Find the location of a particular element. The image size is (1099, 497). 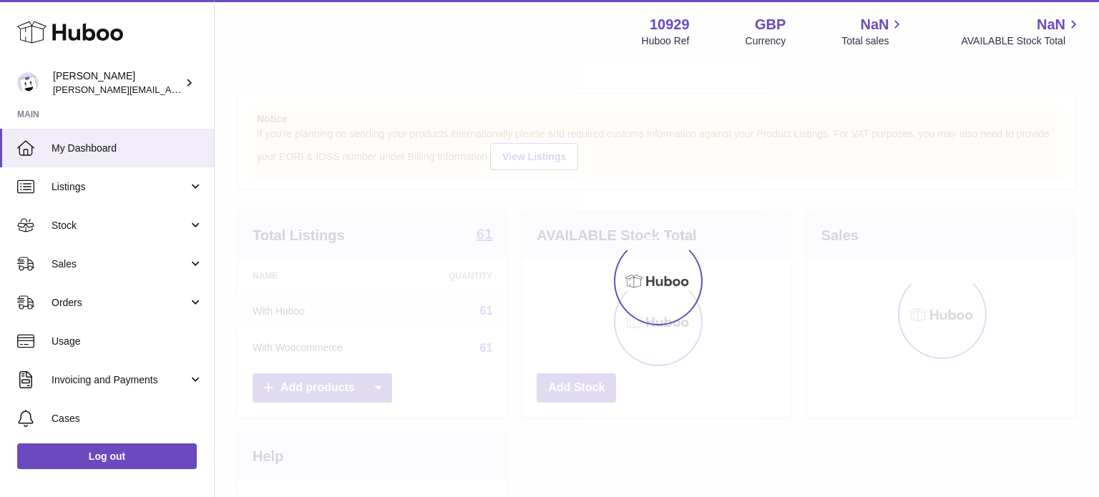

span: Orders is located at coordinates (120, 303).